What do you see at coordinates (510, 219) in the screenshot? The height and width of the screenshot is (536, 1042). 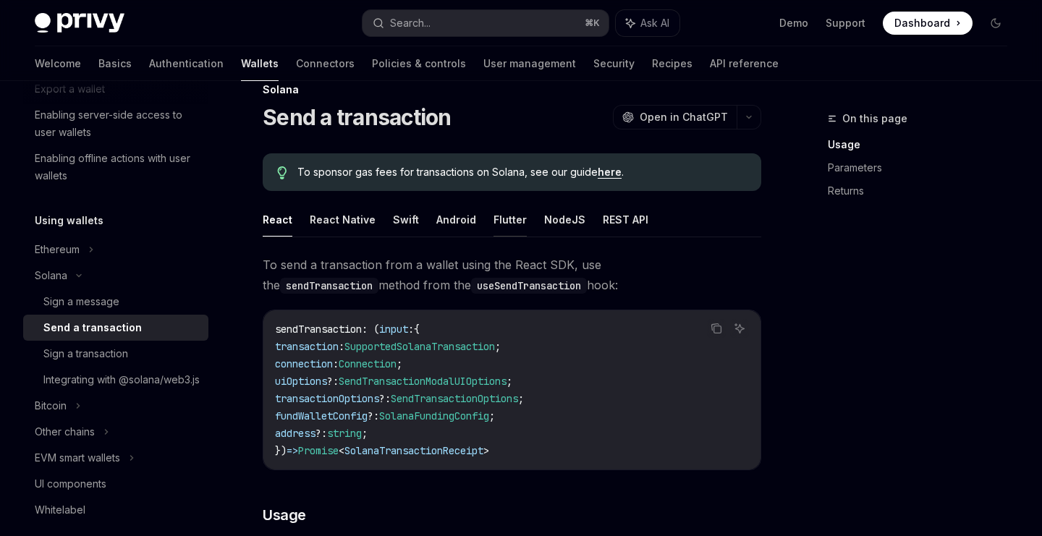 I see `button: Flutter` at bounding box center [510, 219].